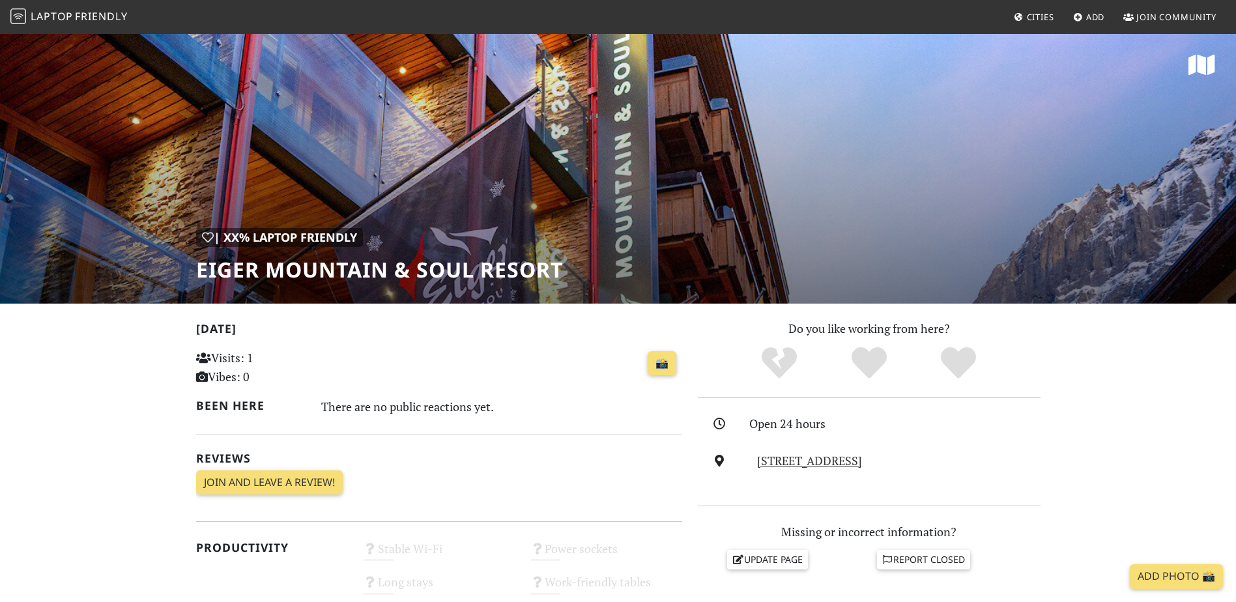 The image size is (1236, 602). I want to click on a: Add Photo 📸, so click(1176, 577).